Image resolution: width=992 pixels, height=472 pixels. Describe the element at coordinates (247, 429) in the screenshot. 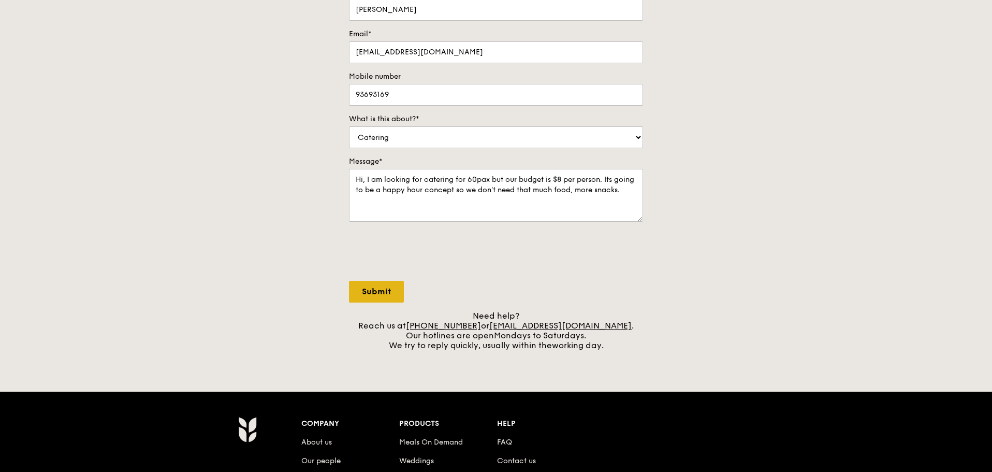

I see `img: Grain` at that location.